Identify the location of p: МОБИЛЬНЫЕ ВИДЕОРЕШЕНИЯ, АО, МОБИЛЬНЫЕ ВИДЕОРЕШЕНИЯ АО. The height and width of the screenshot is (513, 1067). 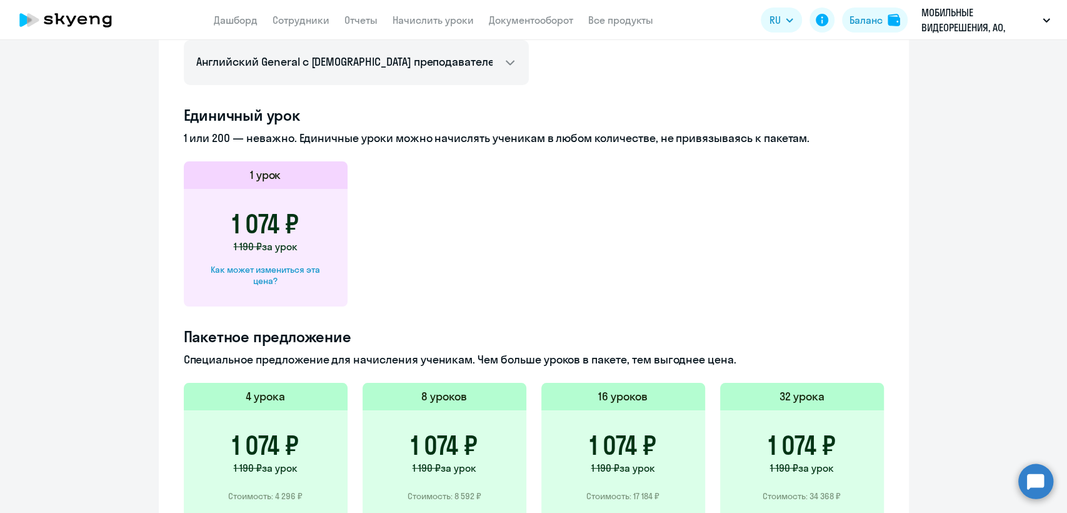
(980, 20).